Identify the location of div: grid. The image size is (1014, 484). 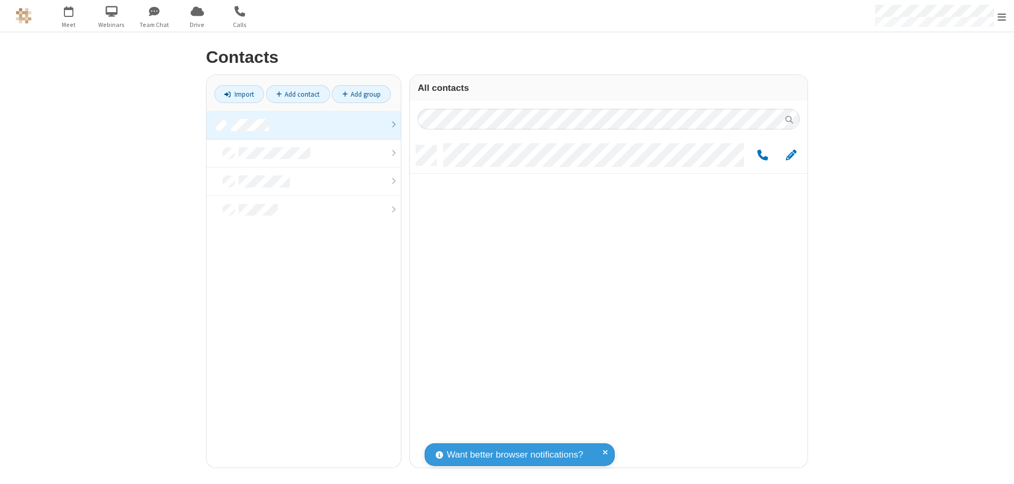
(609, 302).